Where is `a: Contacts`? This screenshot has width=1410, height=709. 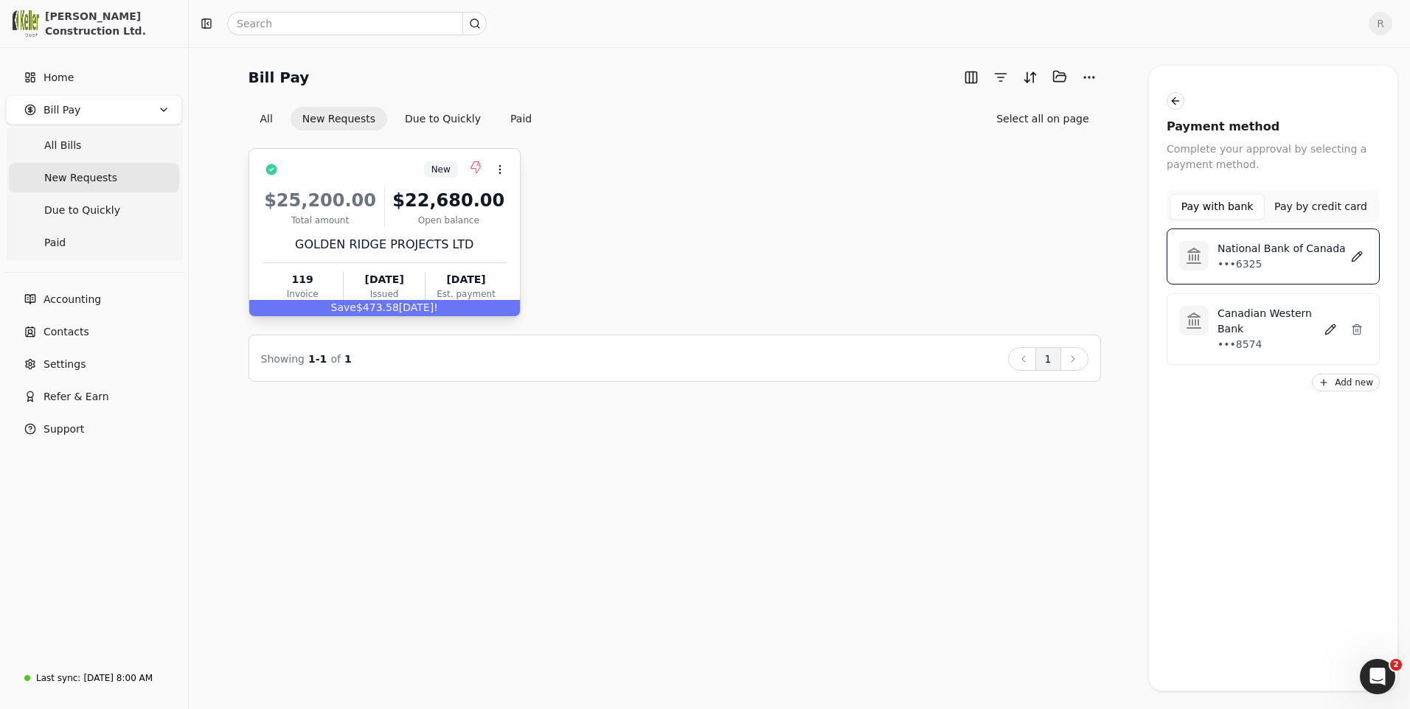 a: Contacts is located at coordinates (94, 332).